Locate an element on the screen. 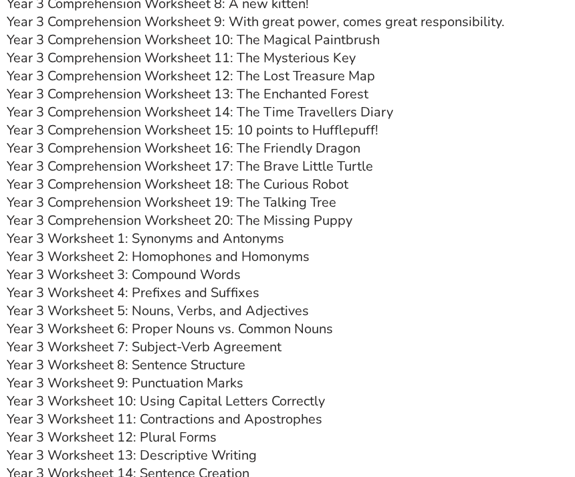 This screenshot has height=477, width=575. a: Year 3 Worksheet 9: Punctuation Marks is located at coordinates (125, 382).